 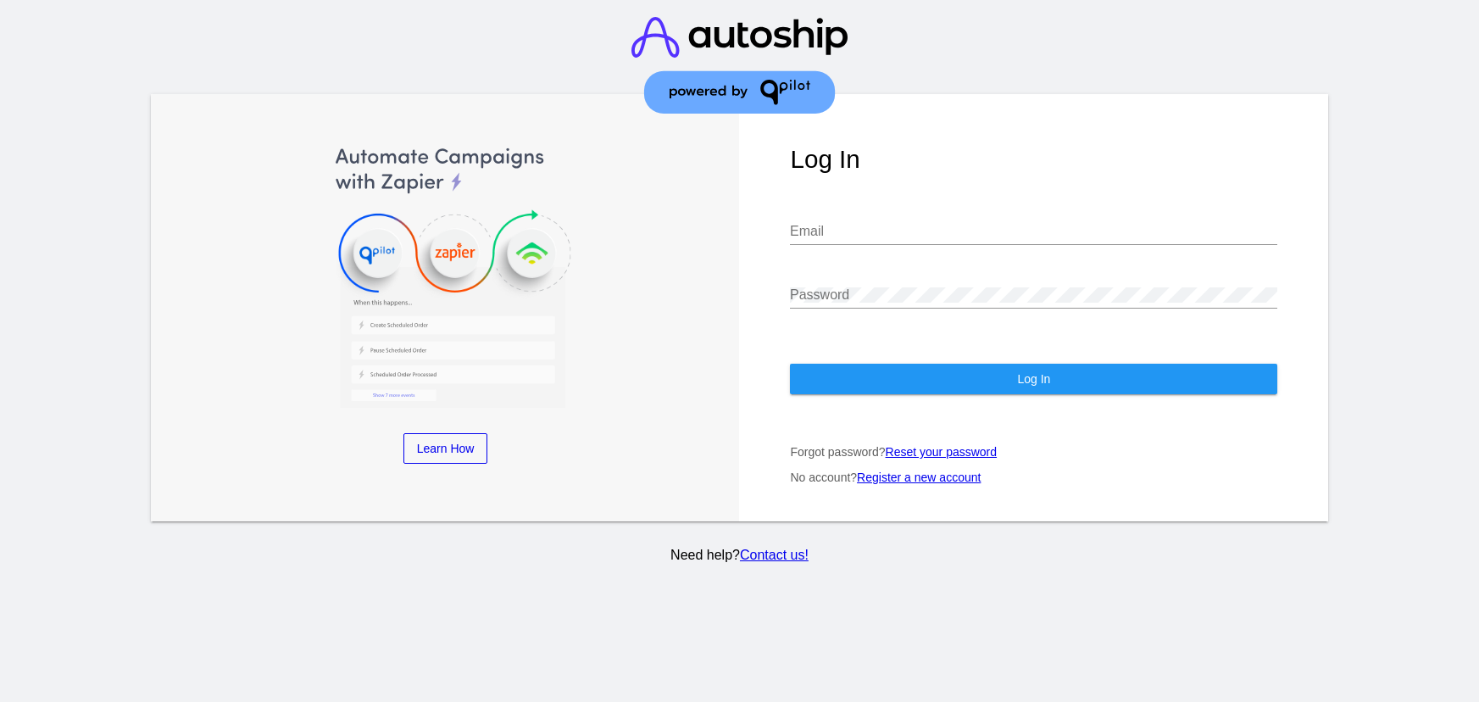 I want to click on img: Automate Campaigns with Zapier, QPilot and Klaviyo, so click(x=445, y=276).